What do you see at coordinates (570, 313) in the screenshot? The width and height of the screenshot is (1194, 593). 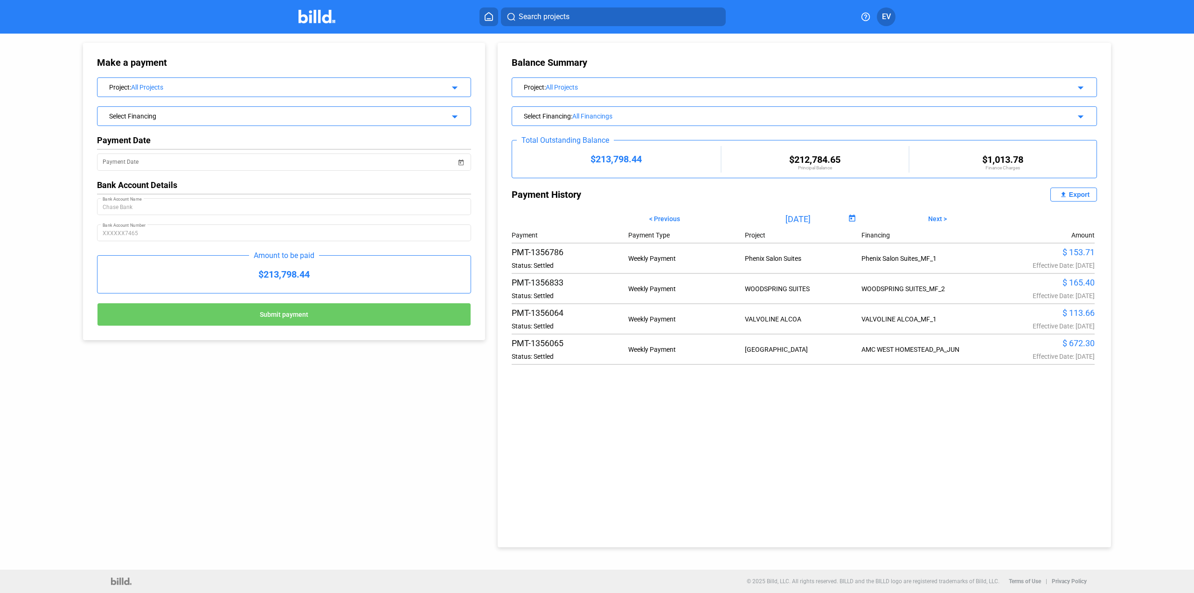 I see `div: PMT-1356064` at bounding box center [570, 313].